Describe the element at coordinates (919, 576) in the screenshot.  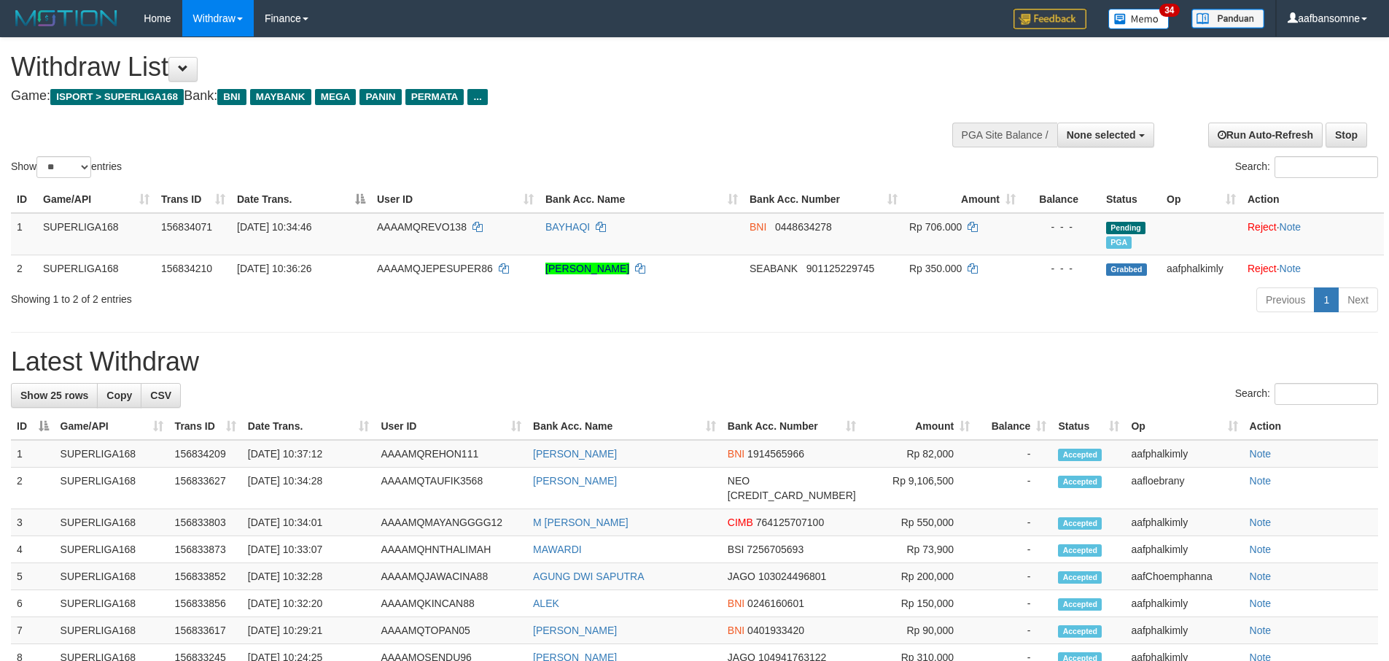
I see `td: Rp 200,000` at that location.